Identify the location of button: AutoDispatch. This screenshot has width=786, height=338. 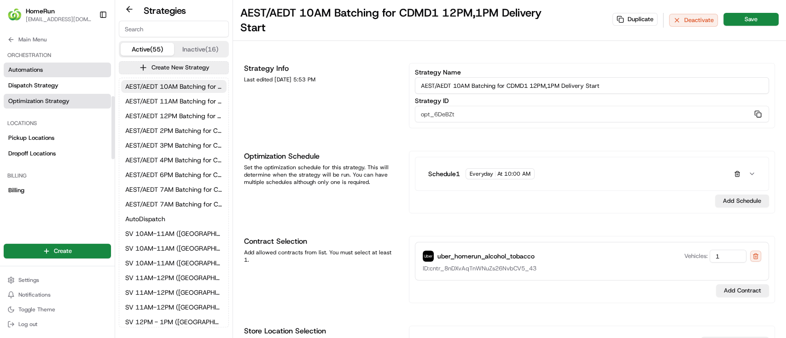
(174, 219).